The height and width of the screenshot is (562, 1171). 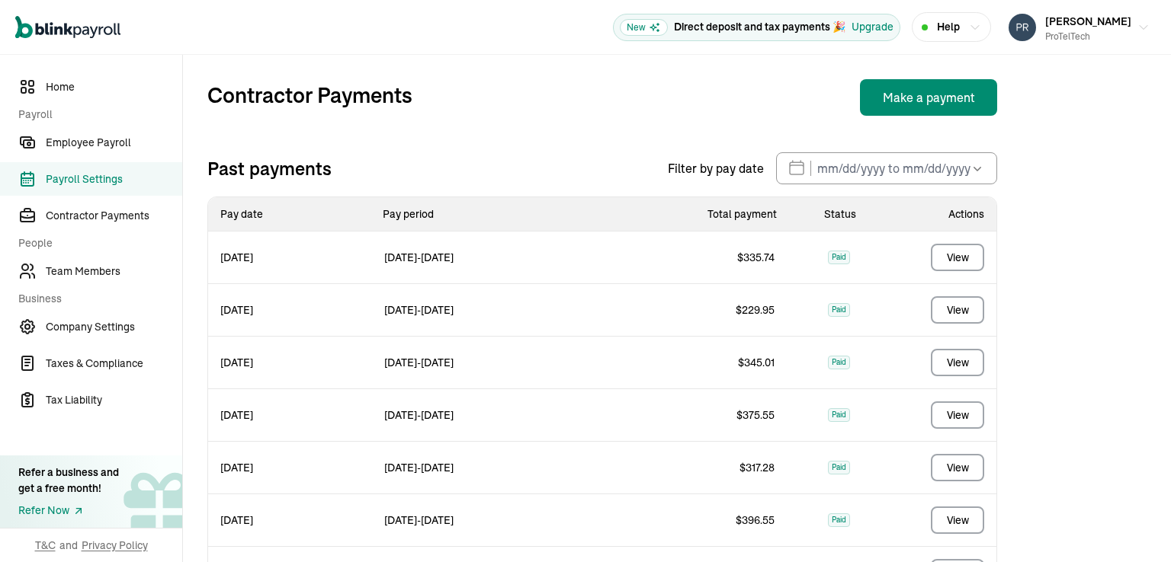 What do you see at coordinates (69, 511) in the screenshot?
I see `div: Refer Now` at bounding box center [69, 511].